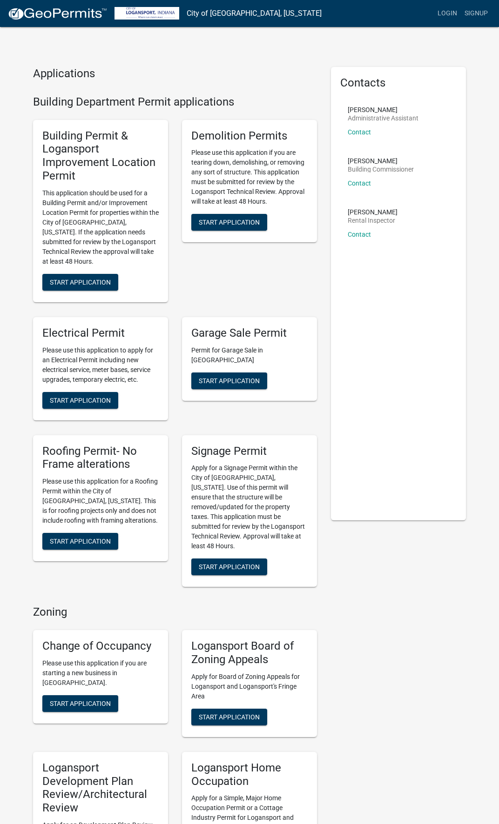 The image size is (499, 824). What do you see at coordinates (249, 136) in the screenshot?
I see `h5: Demolition Permits` at bounding box center [249, 136].